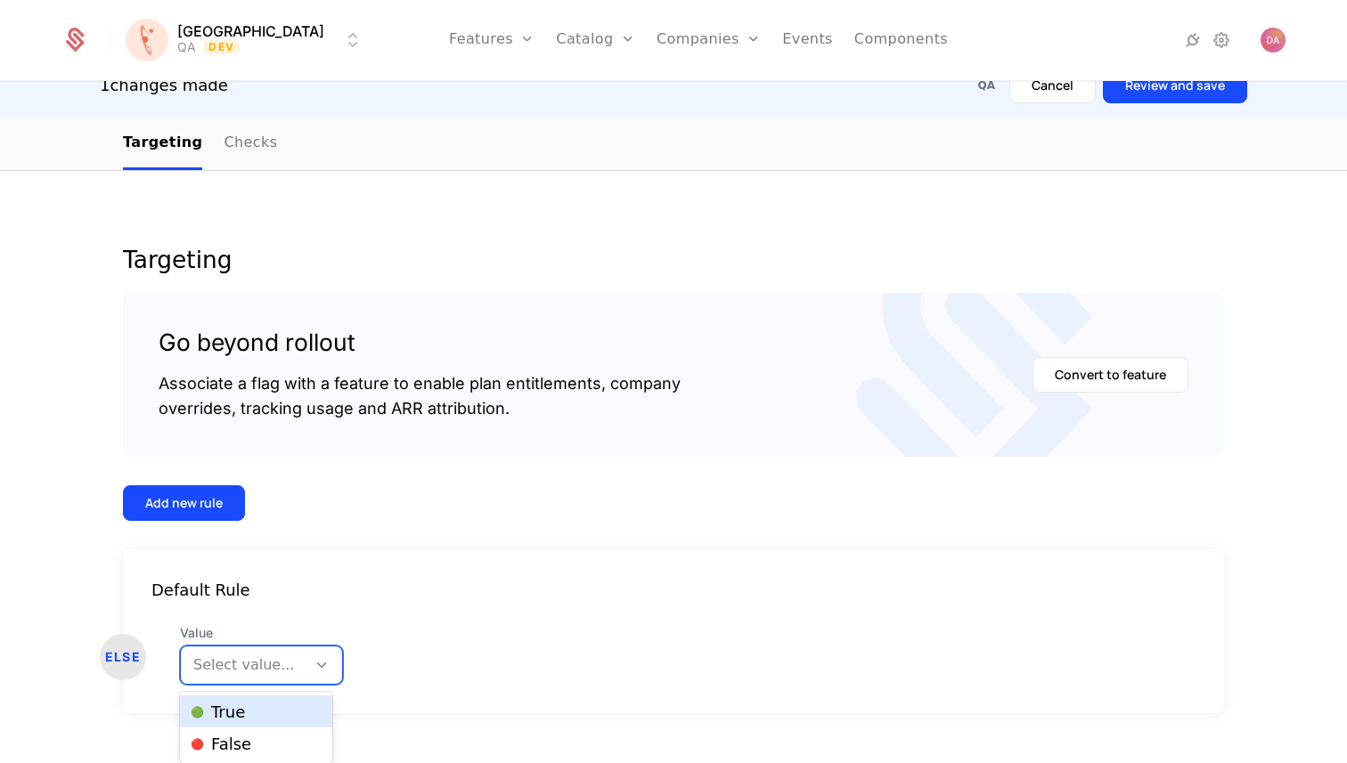 The image size is (1347, 763). What do you see at coordinates (673, 591) in the screenshot?
I see `div: Default Rule` at bounding box center [673, 591].